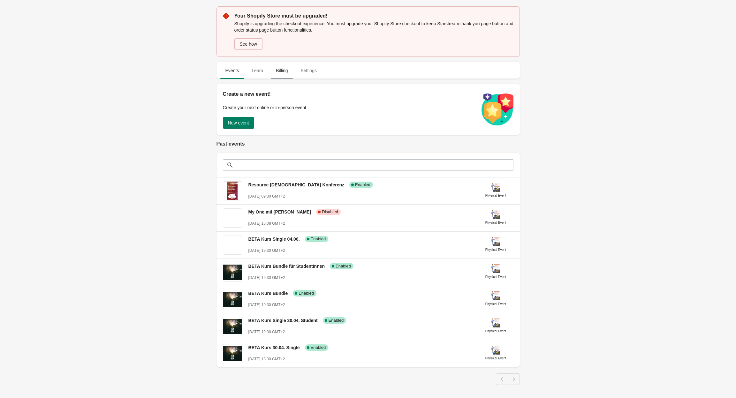 The height and width of the screenshot is (398, 736). Describe the element at coordinates (274, 239) in the screenshot. I see `span: BETA Kurs Single 04.06.` at that location.